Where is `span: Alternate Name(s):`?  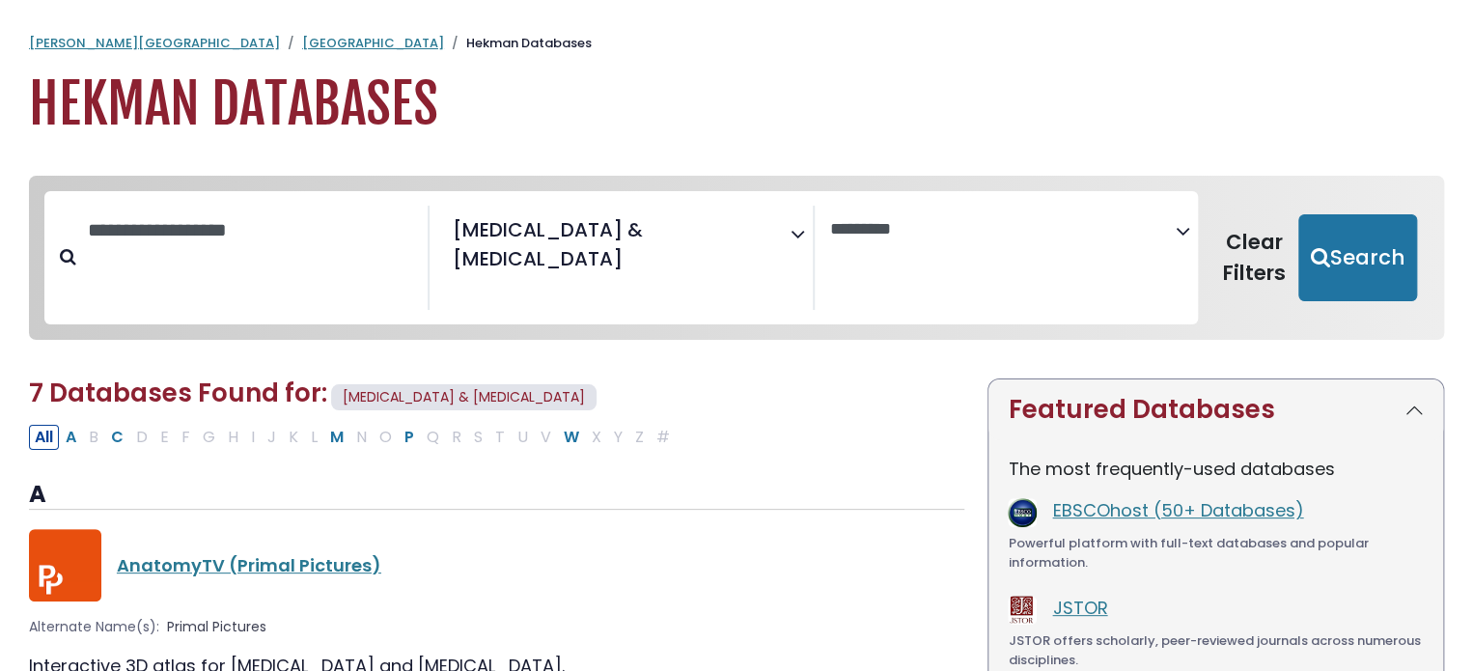 span: Alternate Name(s): is located at coordinates (94, 626).